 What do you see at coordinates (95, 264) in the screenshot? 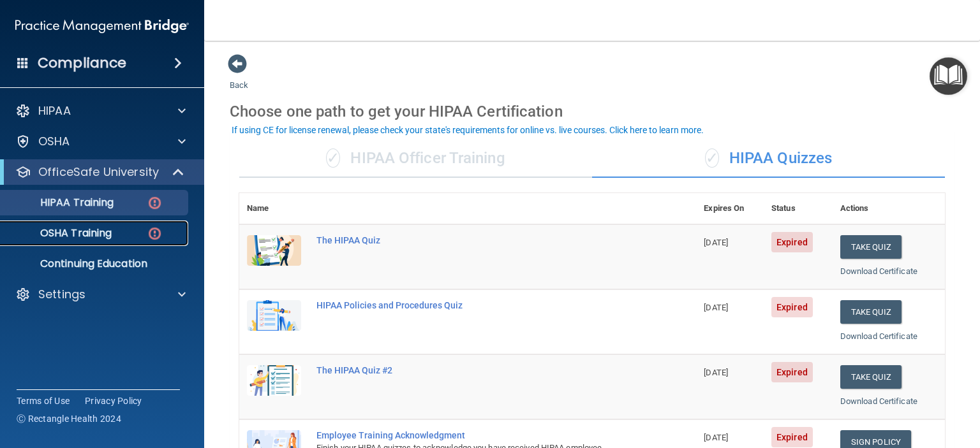
I see `p: Continuing Education` at bounding box center [95, 264].